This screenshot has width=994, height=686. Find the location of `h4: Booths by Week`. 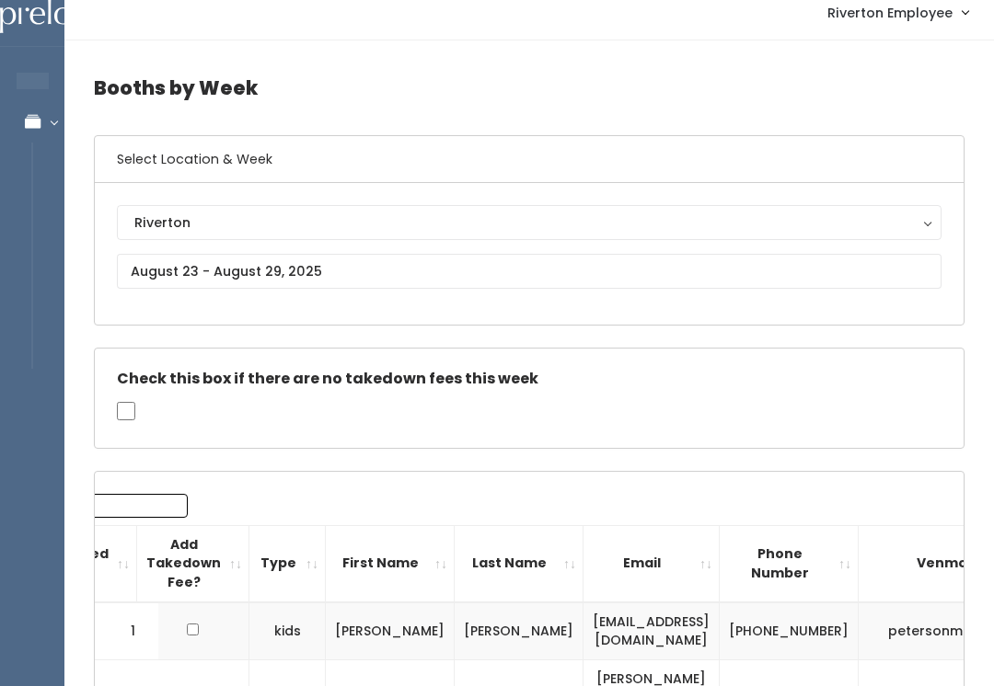

h4: Booths by Week is located at coordinates (529, 87).